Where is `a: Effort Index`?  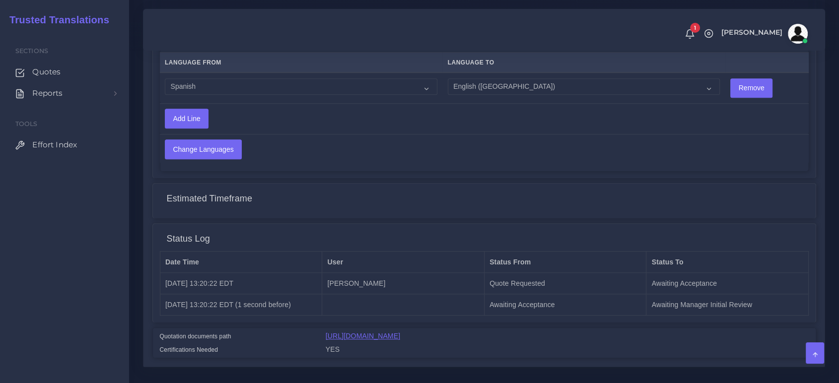 a: Effort Index is located at coordinates (65, 145).